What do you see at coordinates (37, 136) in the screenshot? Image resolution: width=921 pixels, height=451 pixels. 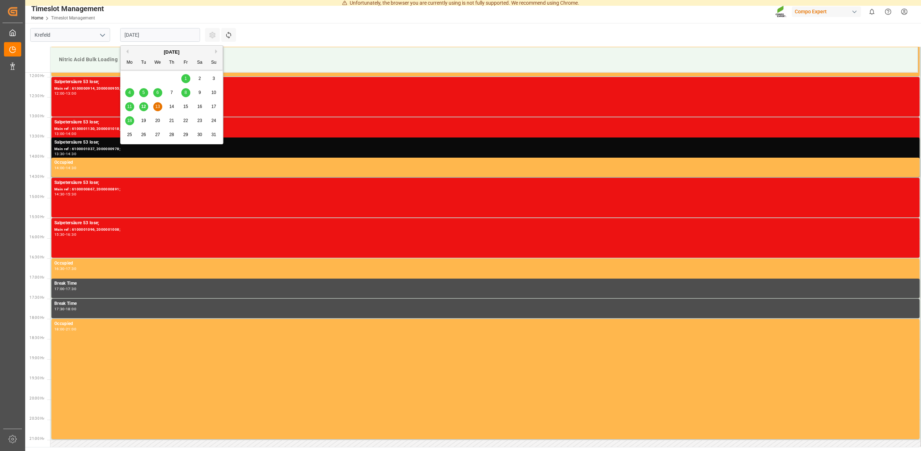 I see `span: 13:30 Hr` at bounding box center [37, 136].